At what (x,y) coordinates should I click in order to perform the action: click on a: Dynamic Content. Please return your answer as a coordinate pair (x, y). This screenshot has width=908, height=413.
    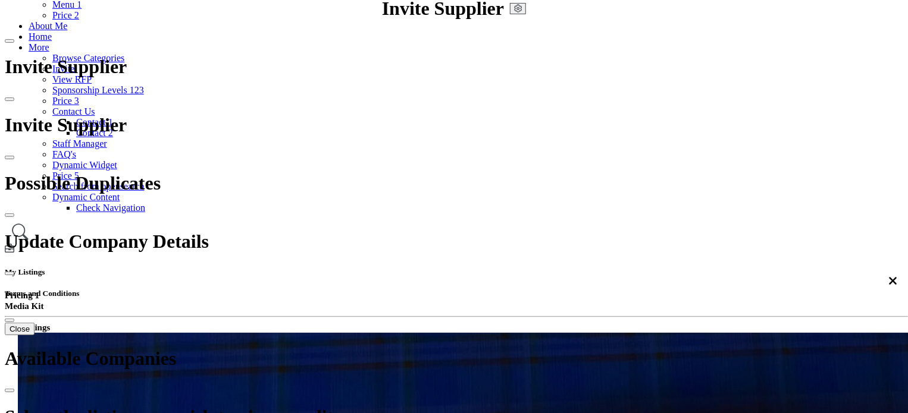
    Looking at the image, I should click on (86, 197).